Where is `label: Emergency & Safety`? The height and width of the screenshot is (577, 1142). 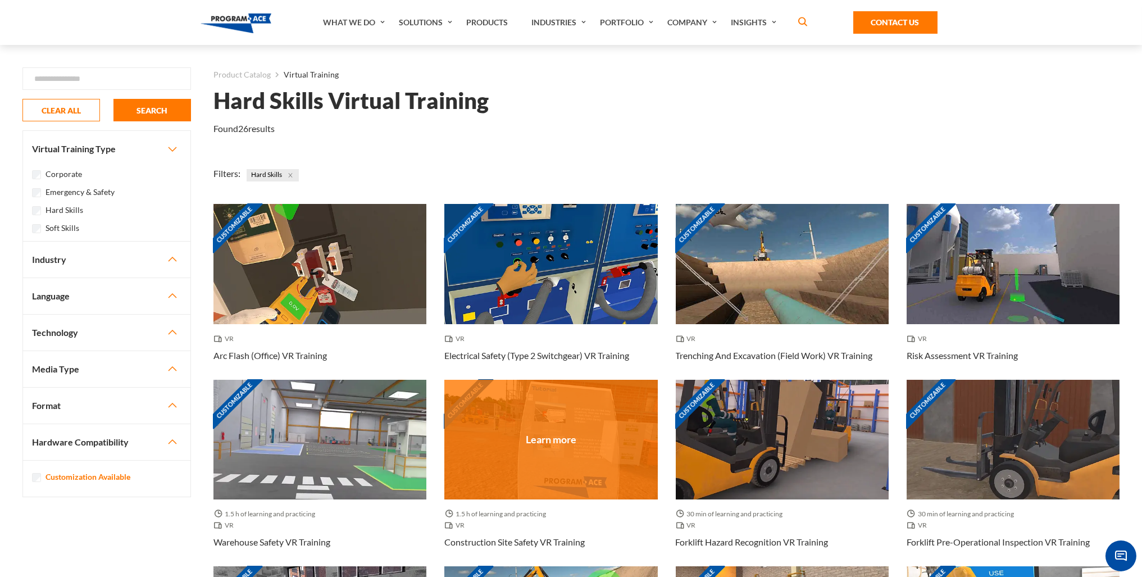
label: Emergency & Safety is located at coordinates (80, 192).